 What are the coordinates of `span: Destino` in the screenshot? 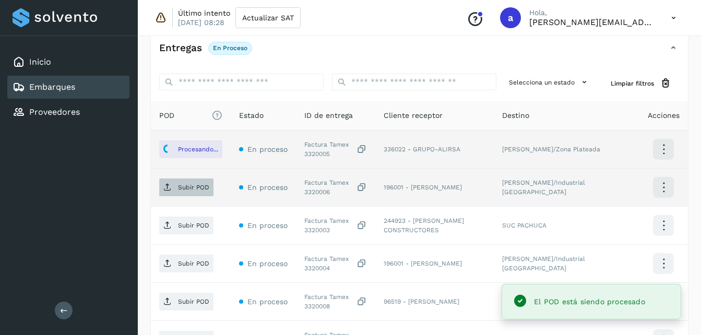 It's located at (515, 115).